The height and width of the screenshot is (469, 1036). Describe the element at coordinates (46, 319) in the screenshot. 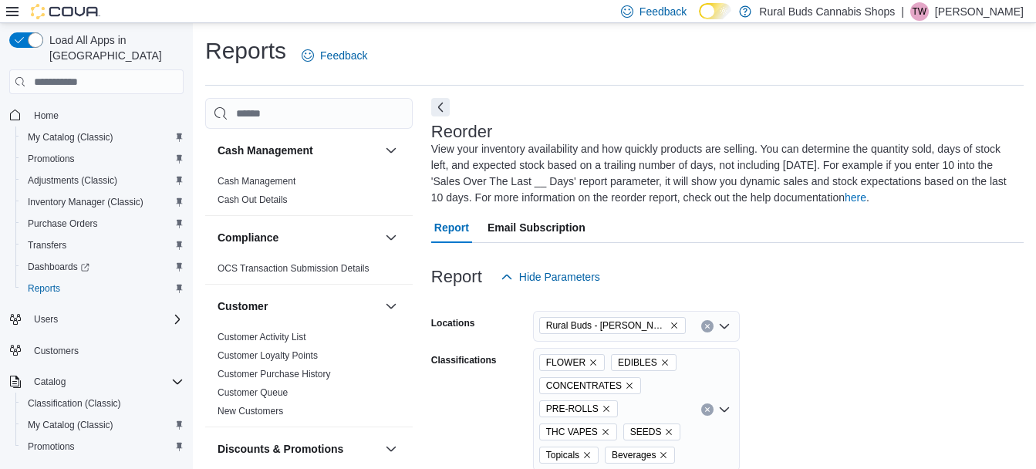

I see `button: Users` at that location.